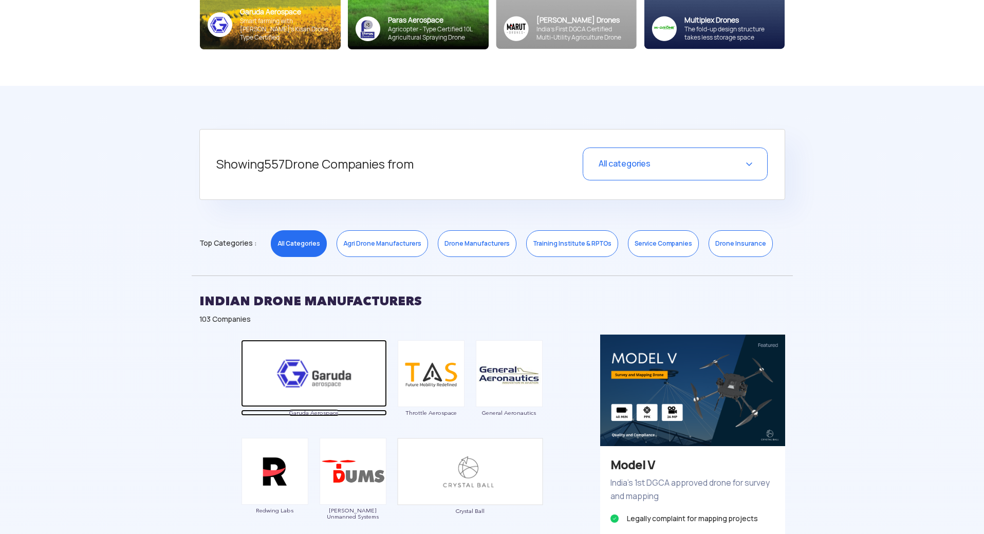  What do you see at coordinates (275, 471) in the screenshot?
I see `img: ic_redwinglabs.png` at bounding box center [275, 471].